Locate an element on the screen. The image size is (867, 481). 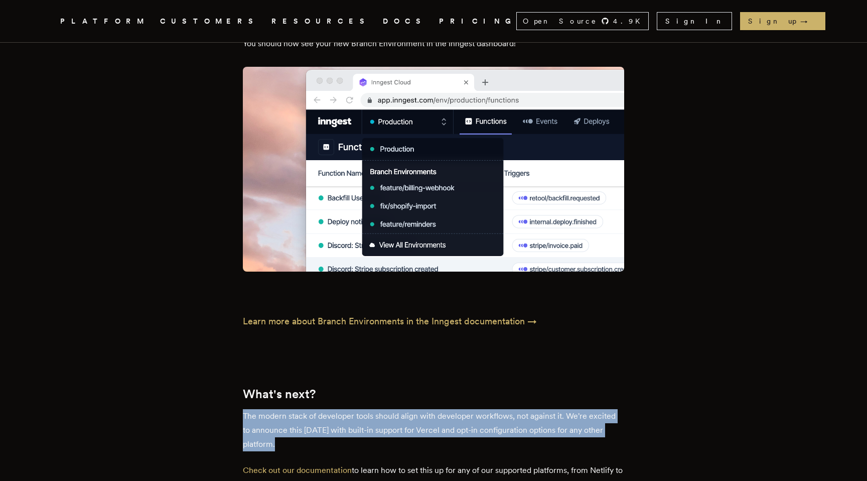
p: Learn more about Branch Environments in the Inngest documentation → is located at coordinates (433, 321).